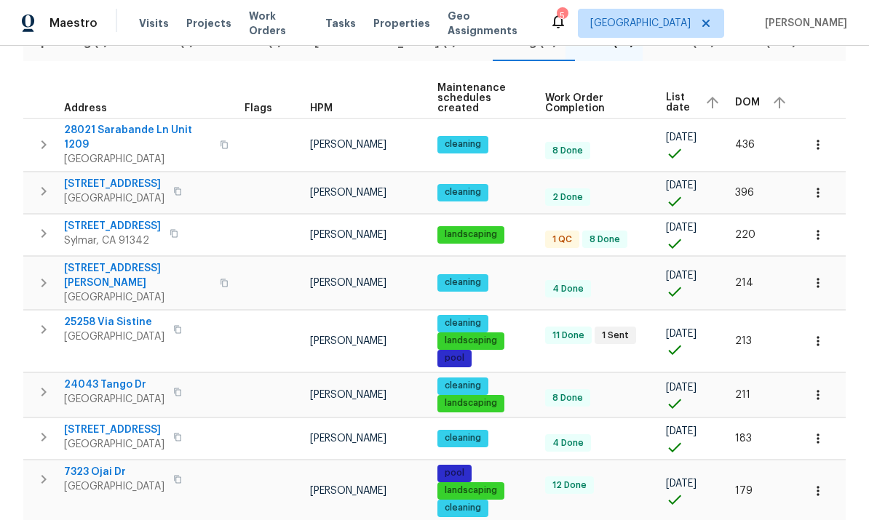  What do you see at coordinates (114, 322) in the screenshot?
I see `span: 25258 Via Sistine` at bounding box center [114, 322].